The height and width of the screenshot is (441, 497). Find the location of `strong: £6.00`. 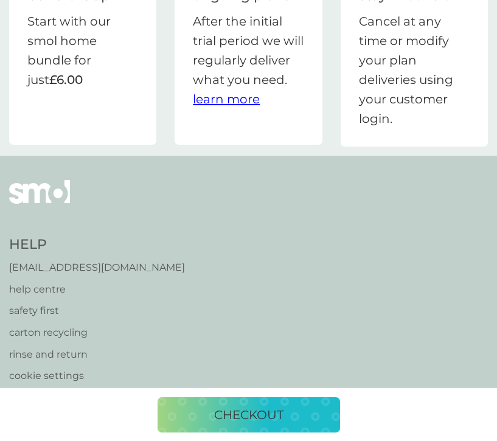

strong: £6.00 is located at coordinates (66, 80).